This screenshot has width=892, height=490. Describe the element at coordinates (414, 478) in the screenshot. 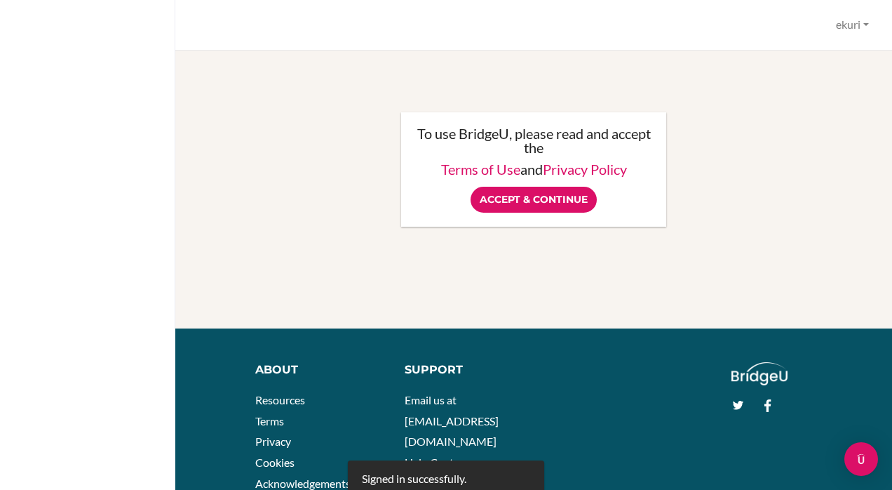

I see `div: Signed in successfully.` at that location.